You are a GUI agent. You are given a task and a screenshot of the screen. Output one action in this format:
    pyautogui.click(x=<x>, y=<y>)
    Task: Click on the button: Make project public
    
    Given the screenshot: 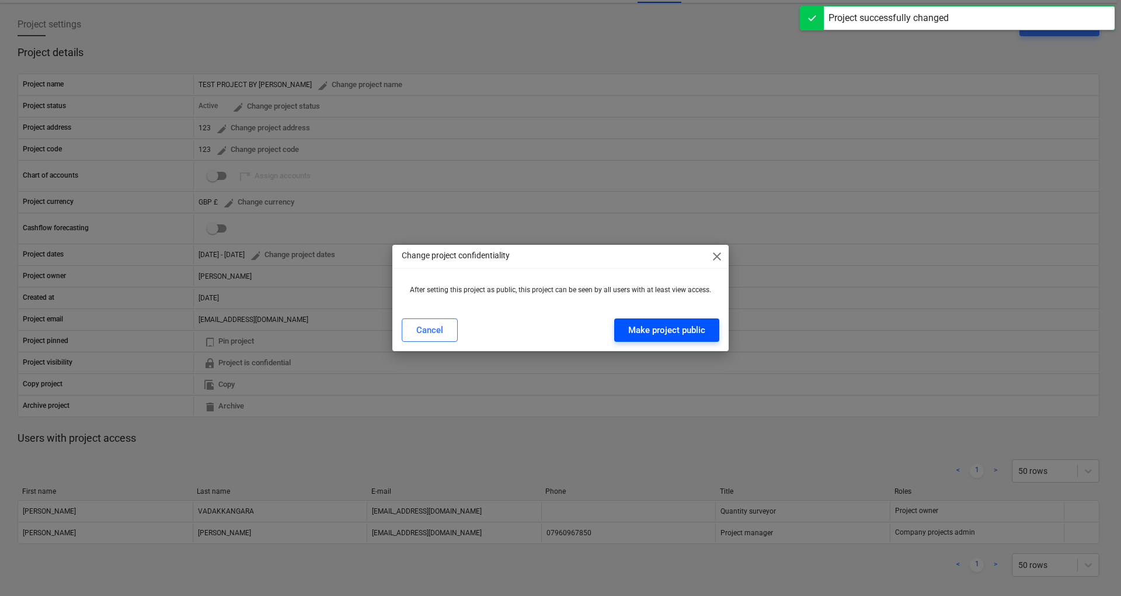 What is the action you would take?
    pyautogui.click(x=667, y=330)
    